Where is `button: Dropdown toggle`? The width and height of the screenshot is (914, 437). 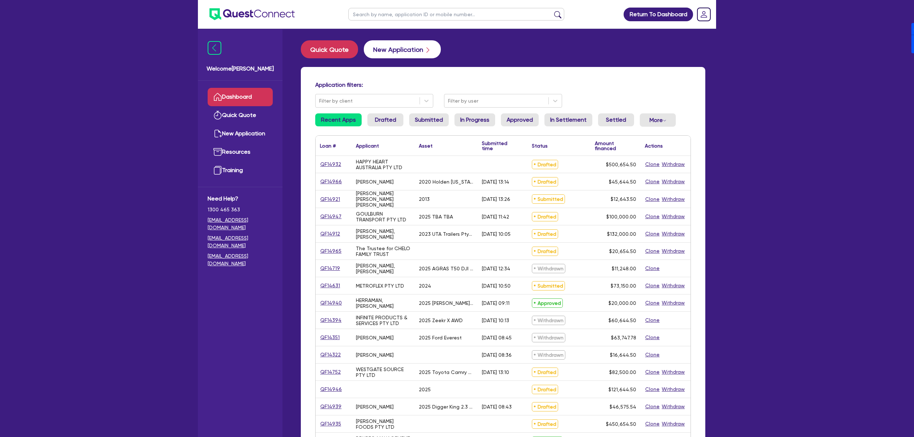
button: Dropdown toggle is located at coordinates (658, 120).